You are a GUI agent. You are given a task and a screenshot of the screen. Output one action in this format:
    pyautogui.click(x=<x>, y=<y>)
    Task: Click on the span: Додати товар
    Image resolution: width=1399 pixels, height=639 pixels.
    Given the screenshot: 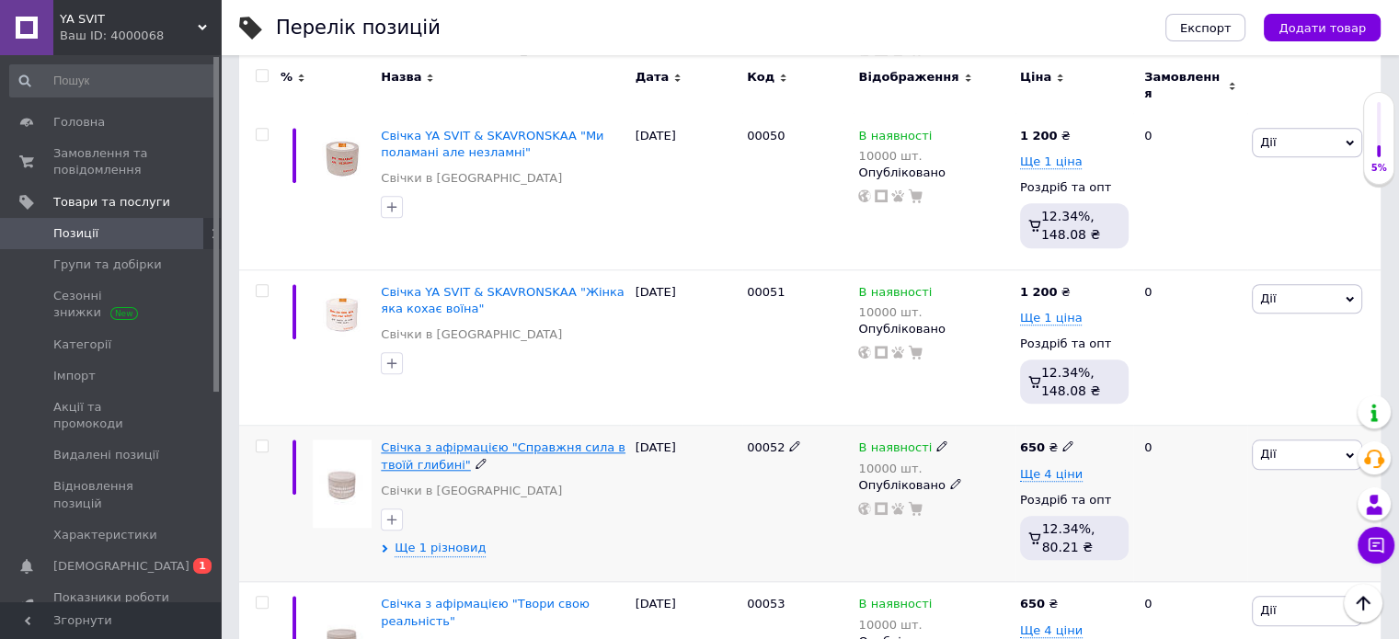 What is the action you would take?
    pyautogui.click(x=1321, y=28)
    